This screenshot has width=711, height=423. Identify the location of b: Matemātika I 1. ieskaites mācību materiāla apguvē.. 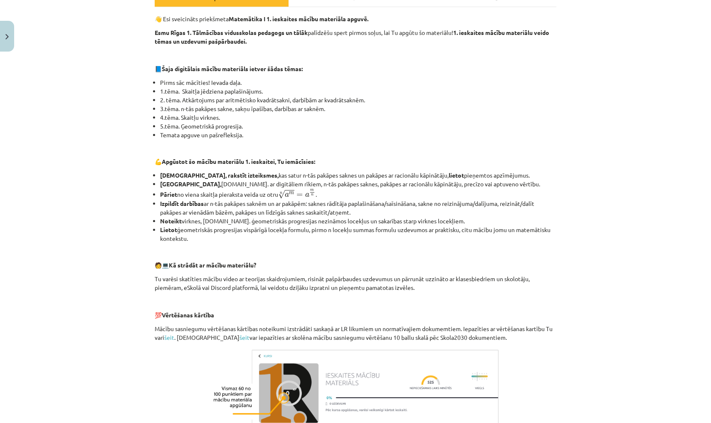
(299, 19).